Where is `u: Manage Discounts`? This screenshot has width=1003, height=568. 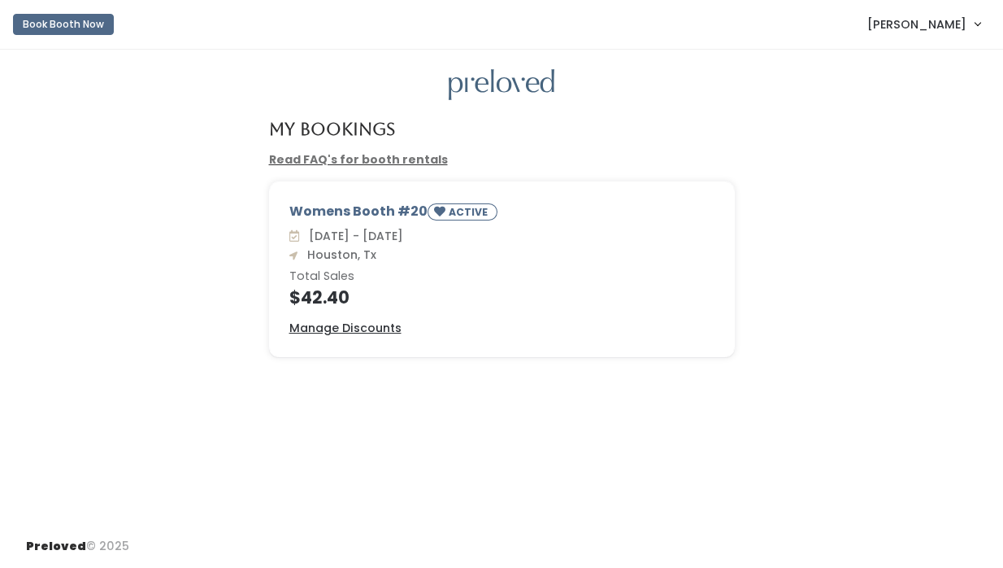
u: Manage Discounts is located at coordinates (346, 328).